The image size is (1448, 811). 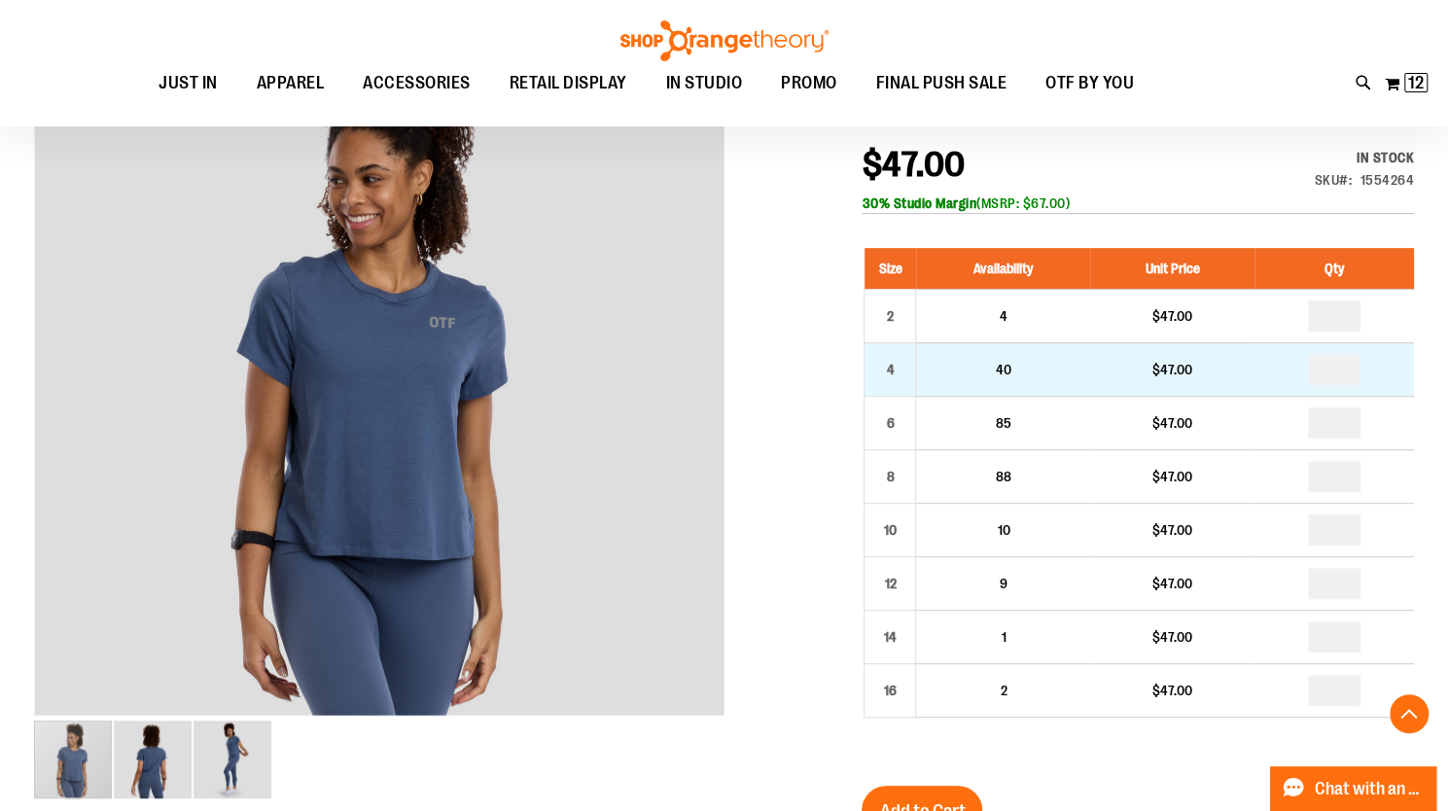 I want to click on span: PROMO, so click(x=809, y=83).